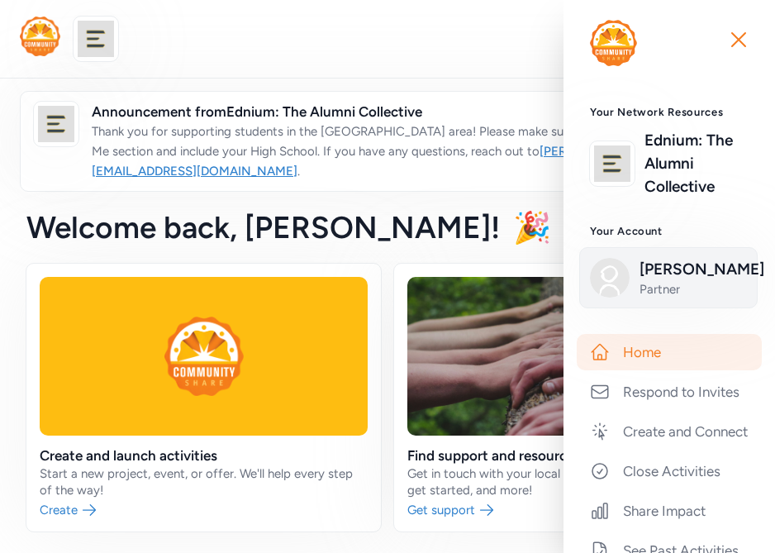 The image size is (775, 553). Describe the element at coordinates (670, 231) in the screenshot. I see `h3: Your Account` at that location.